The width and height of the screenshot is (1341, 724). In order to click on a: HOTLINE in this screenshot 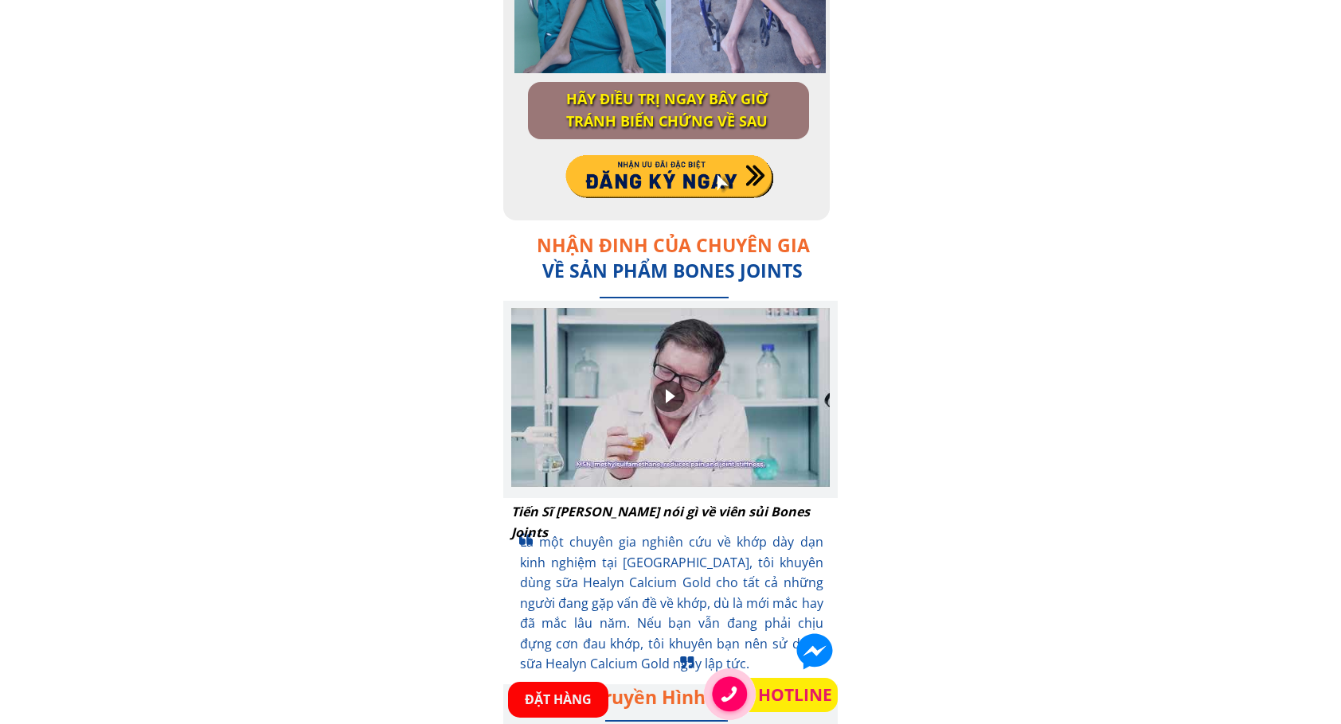, I will do `click(797, 696)`.